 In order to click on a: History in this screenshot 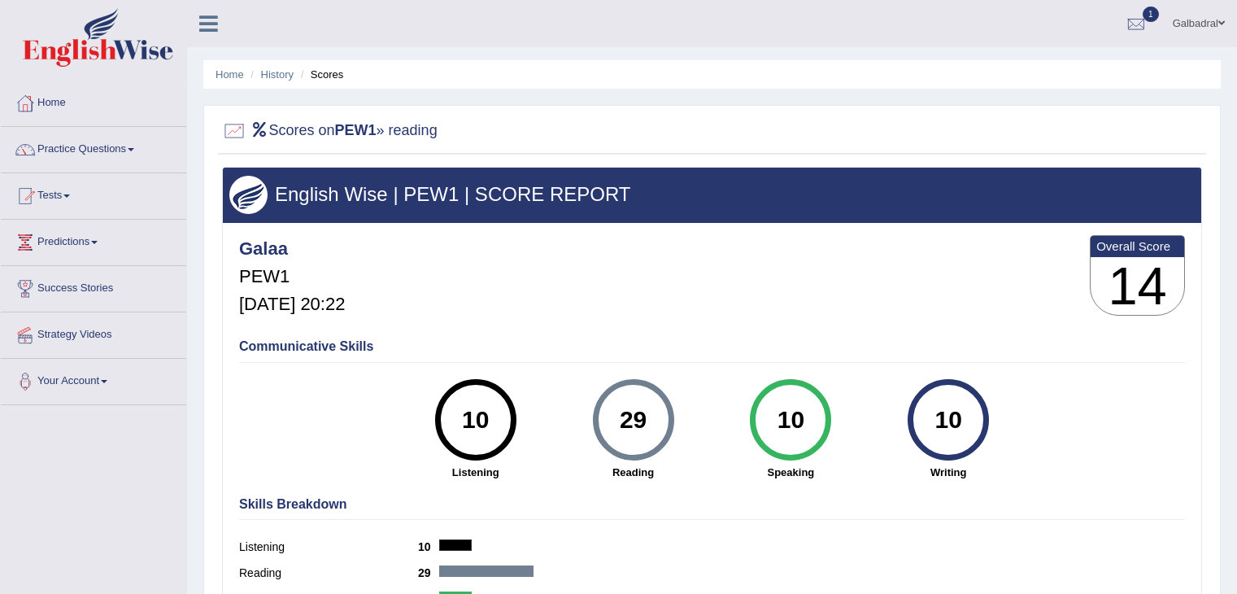, I will do `click(277, 74)`.